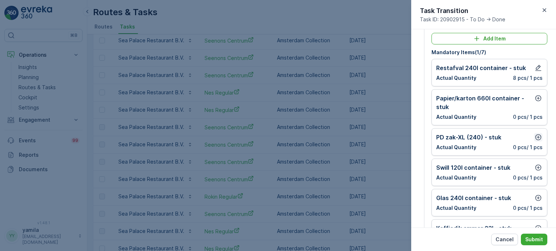 The image size is (556, 251). I want to click on p: Task Transition, so click(462, 11).